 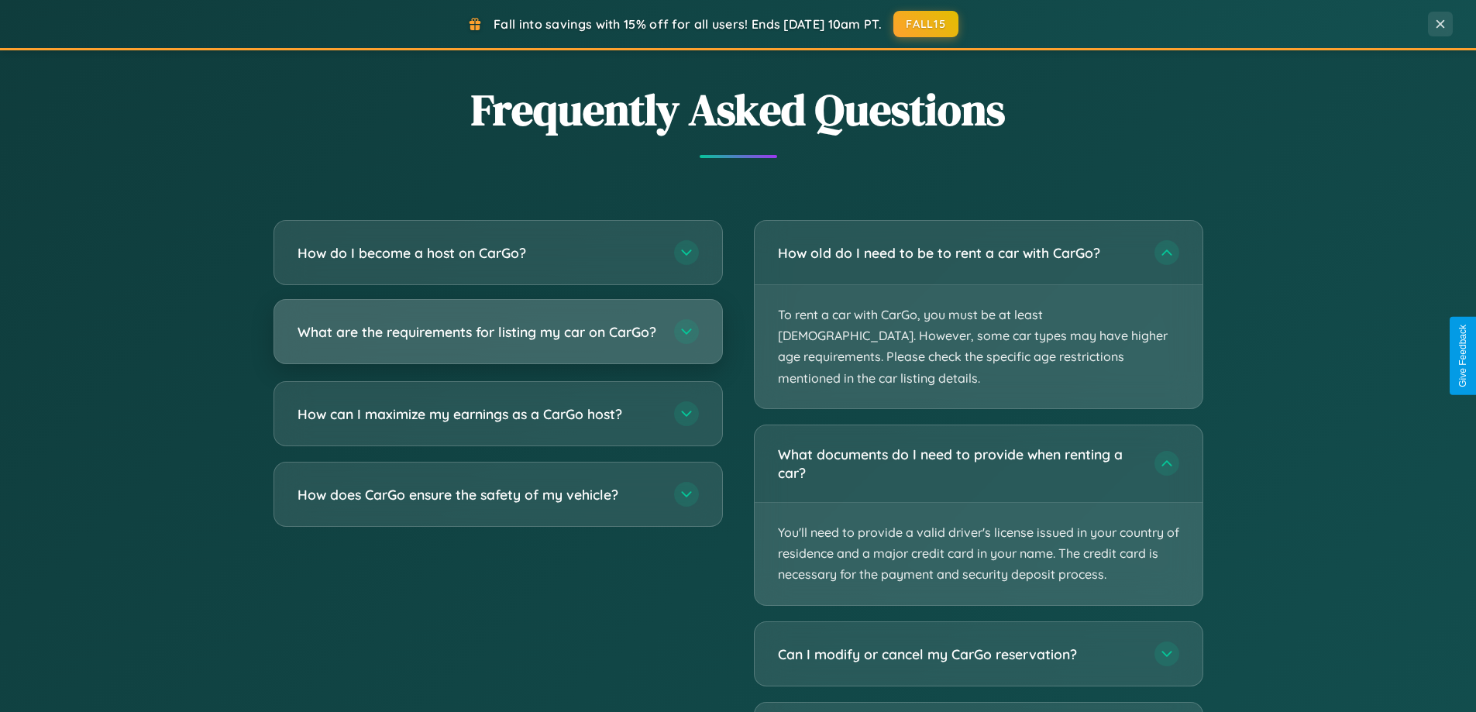 I want to click on h3: Can I modify or cancel my CarGo reservation?, so click(x=959, y=653).